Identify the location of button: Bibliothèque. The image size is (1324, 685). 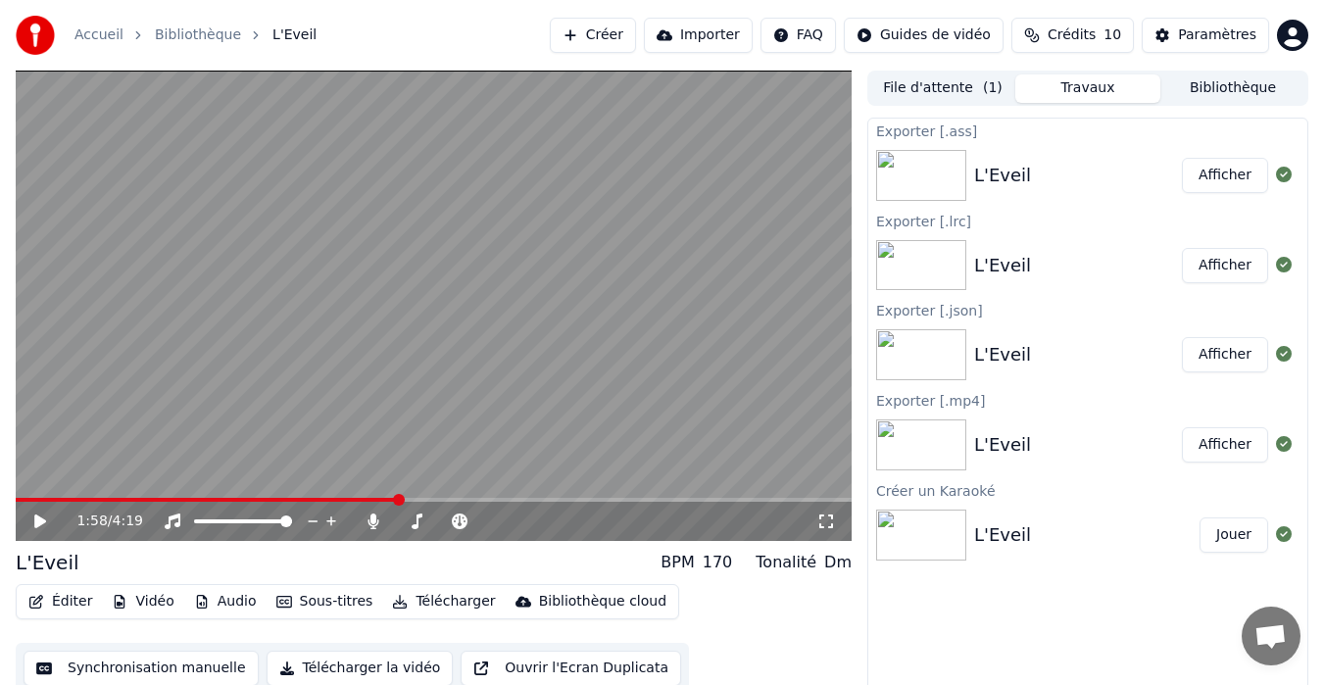
(1233, 88).